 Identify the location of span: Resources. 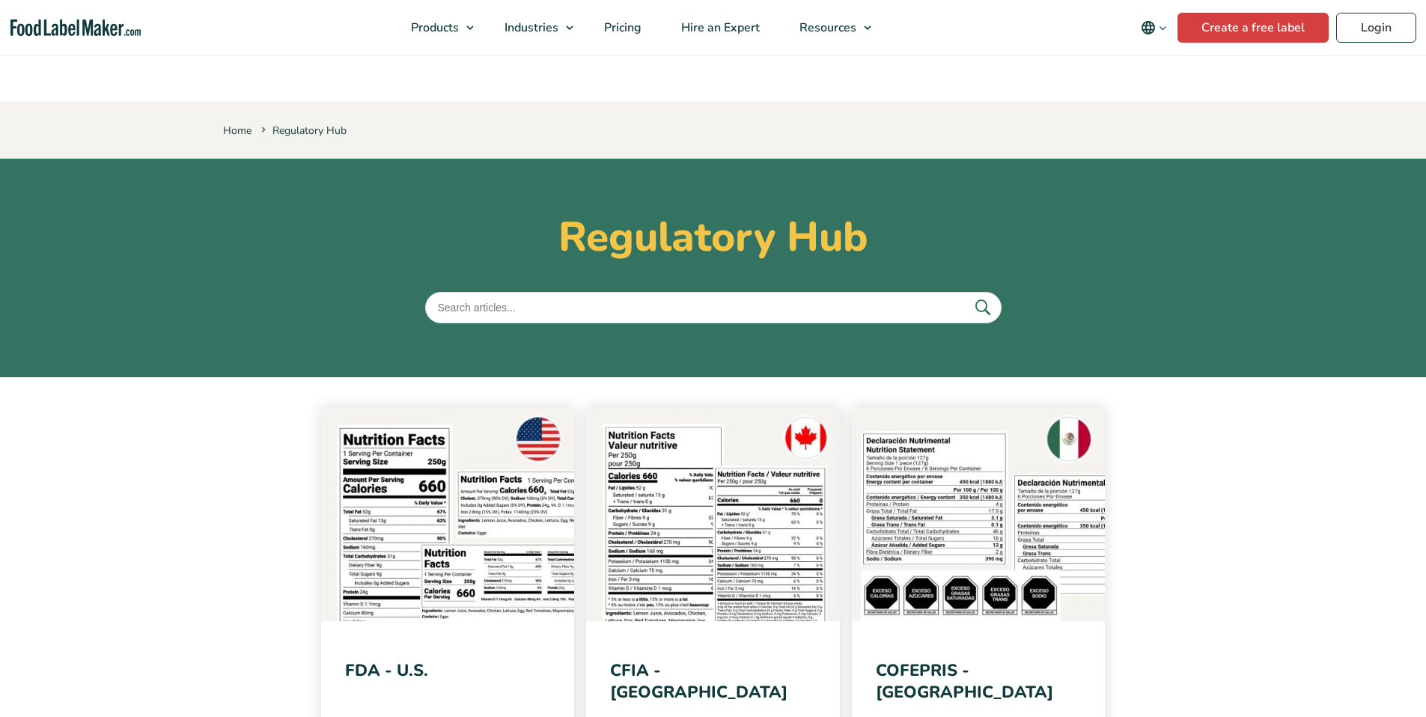
(826, 28).